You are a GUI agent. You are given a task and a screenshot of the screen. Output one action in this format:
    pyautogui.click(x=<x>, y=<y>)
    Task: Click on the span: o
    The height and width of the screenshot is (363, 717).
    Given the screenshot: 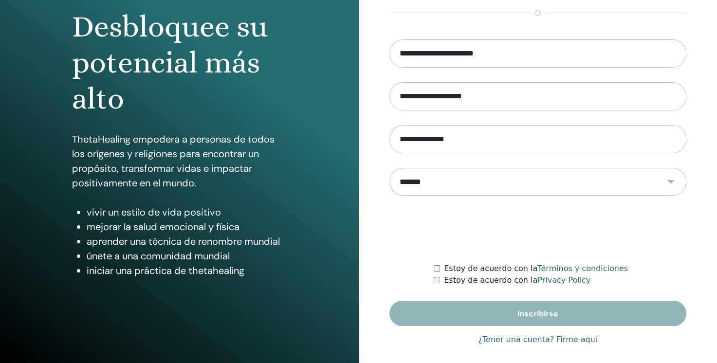 What is the action you would take?
    pyautogui.click(x=538, y=13)
    